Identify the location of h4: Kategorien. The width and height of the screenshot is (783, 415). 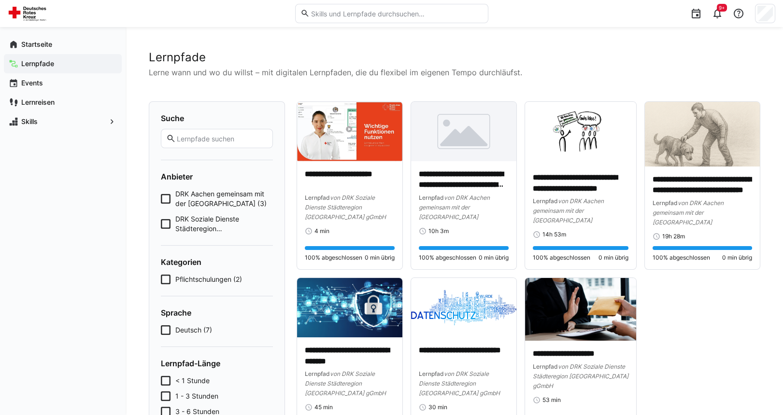
(217, 262).